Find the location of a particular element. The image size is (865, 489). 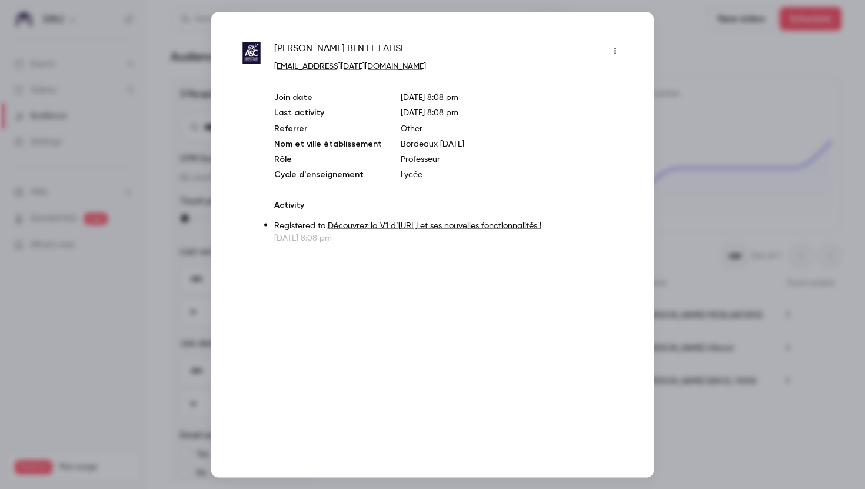

p: Activity is located at coordinates (449, 205).